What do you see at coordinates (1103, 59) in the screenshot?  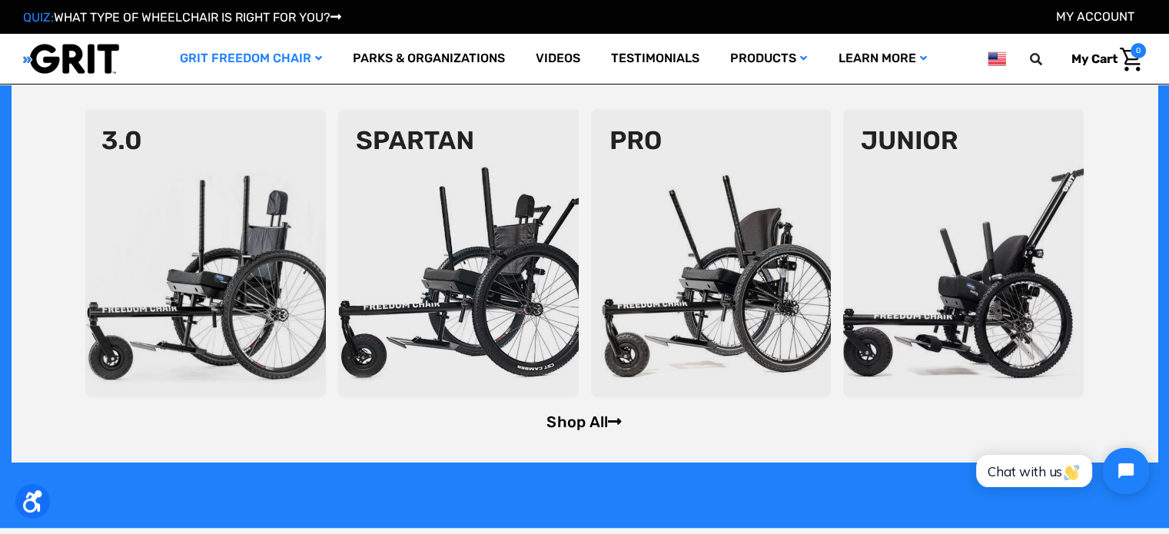 I see `a: Cart with 0 items` at bounding box center [1103, 59].